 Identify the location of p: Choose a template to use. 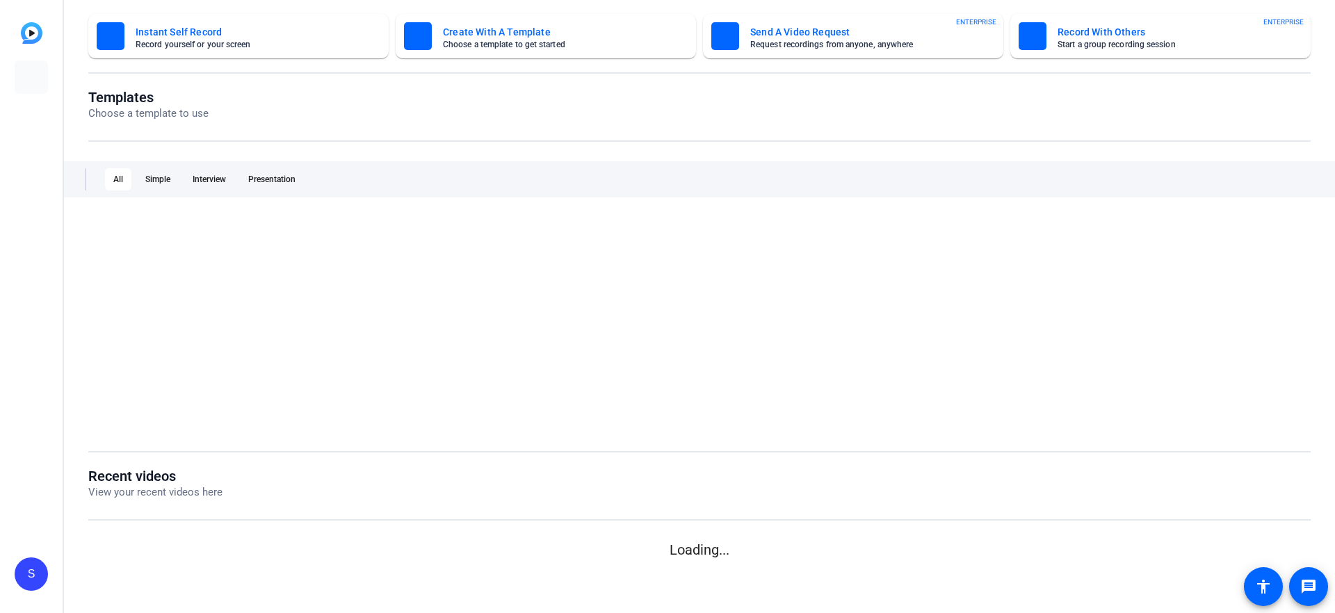
(148, 113).